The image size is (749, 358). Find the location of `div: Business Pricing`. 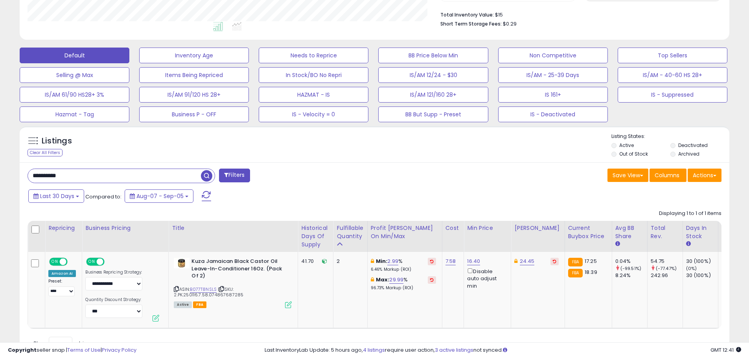

div: Business Pricing is located at coordinates (125, 228).